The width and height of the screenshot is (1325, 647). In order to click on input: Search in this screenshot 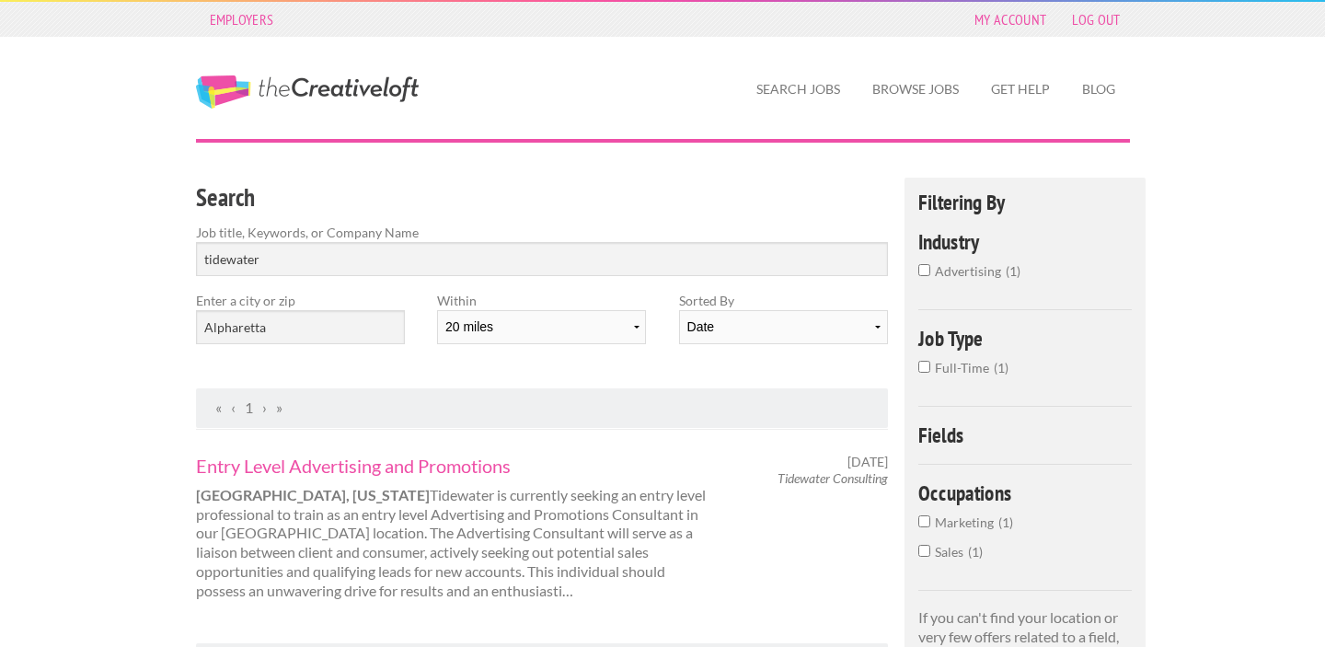, I will do `click(542, 259)`.